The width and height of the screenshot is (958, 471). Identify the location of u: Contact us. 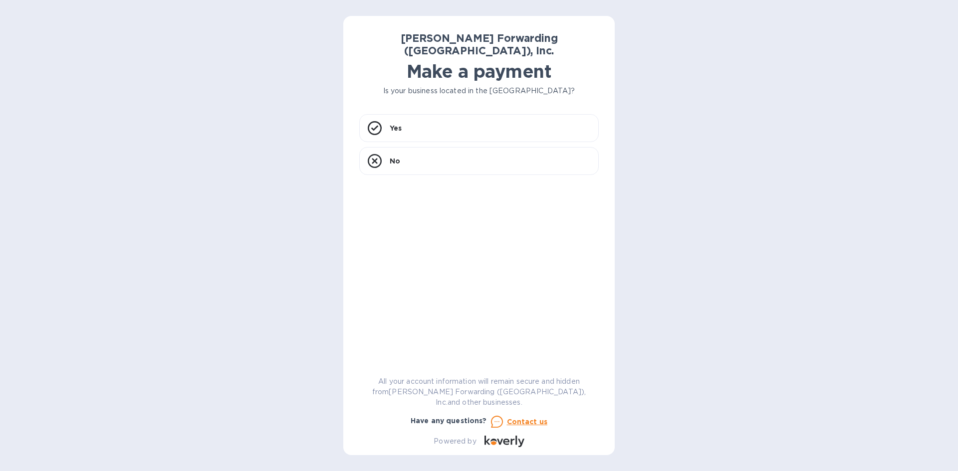
(527, 422).